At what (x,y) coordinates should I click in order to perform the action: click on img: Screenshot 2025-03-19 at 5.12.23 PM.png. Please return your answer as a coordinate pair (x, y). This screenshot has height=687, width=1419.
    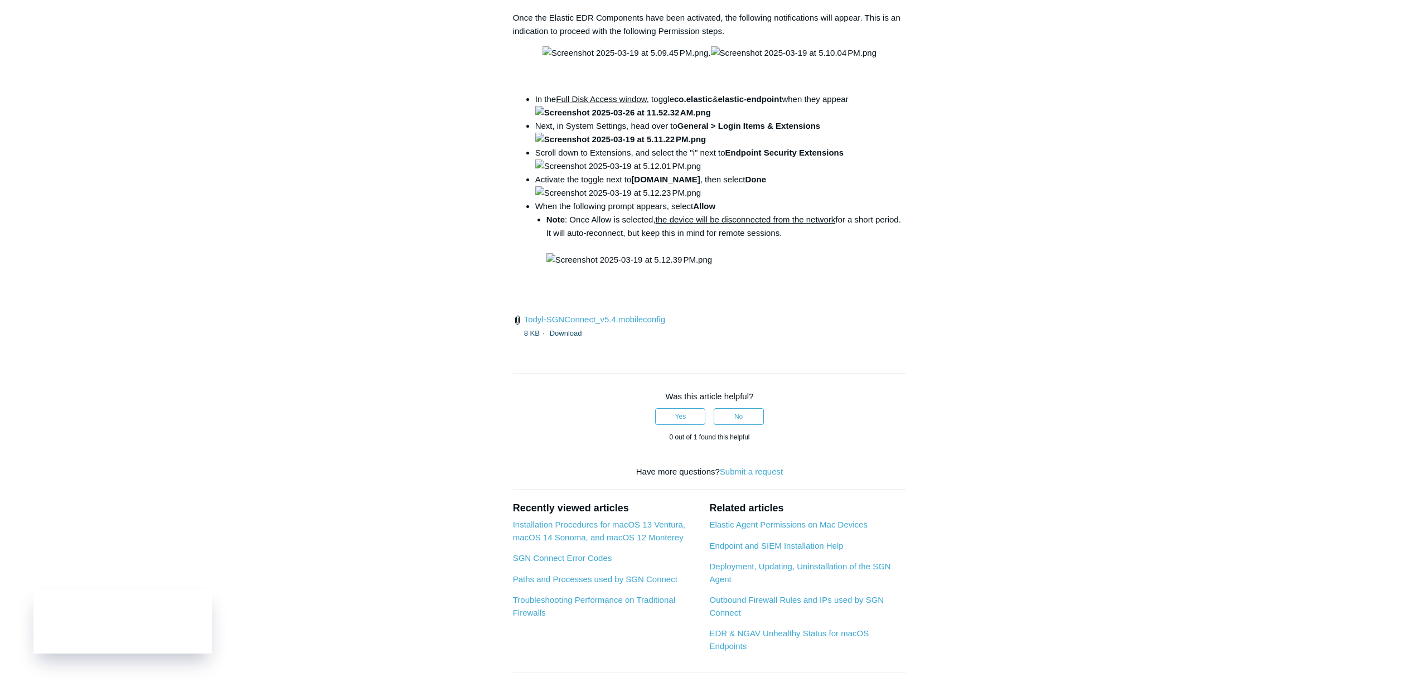
    Looking at the image, I should click on (618, 193).